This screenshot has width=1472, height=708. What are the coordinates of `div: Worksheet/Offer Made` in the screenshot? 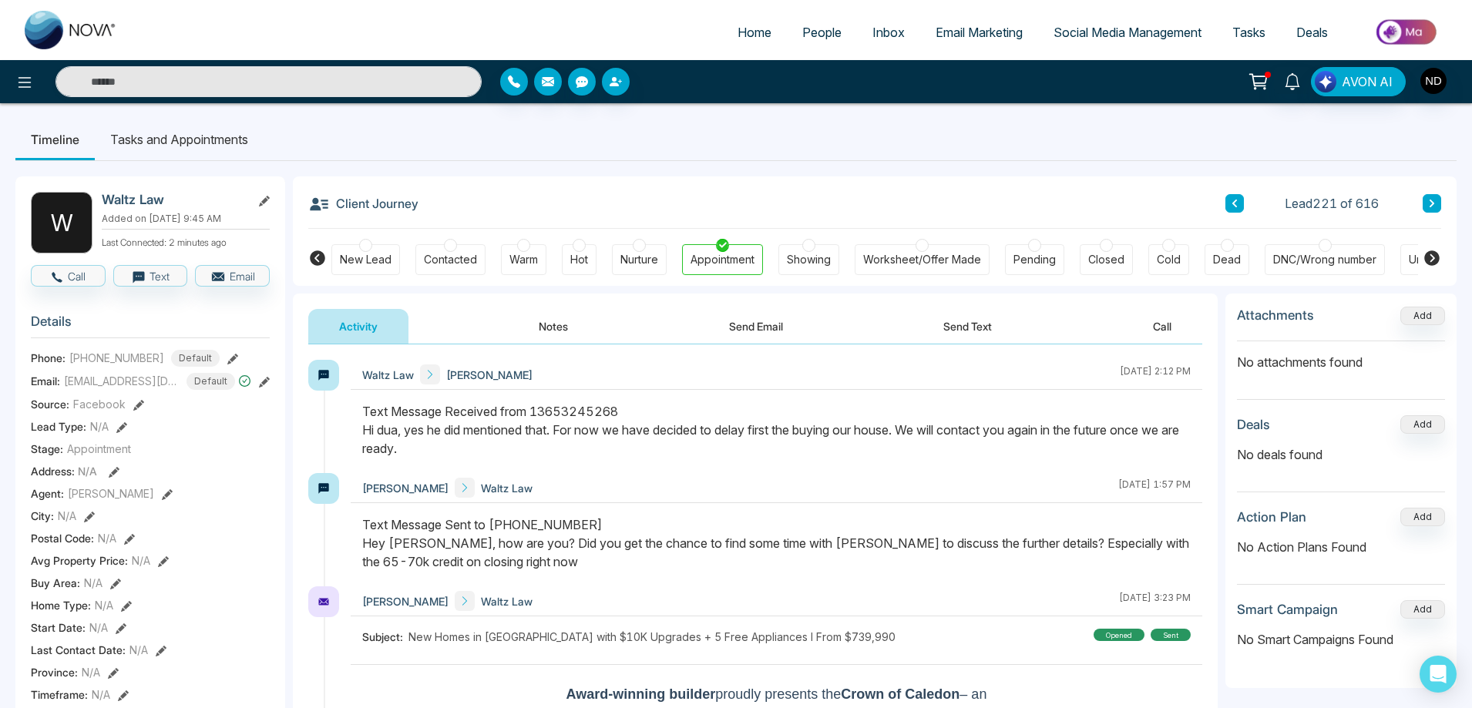 It's located at (922, 260).